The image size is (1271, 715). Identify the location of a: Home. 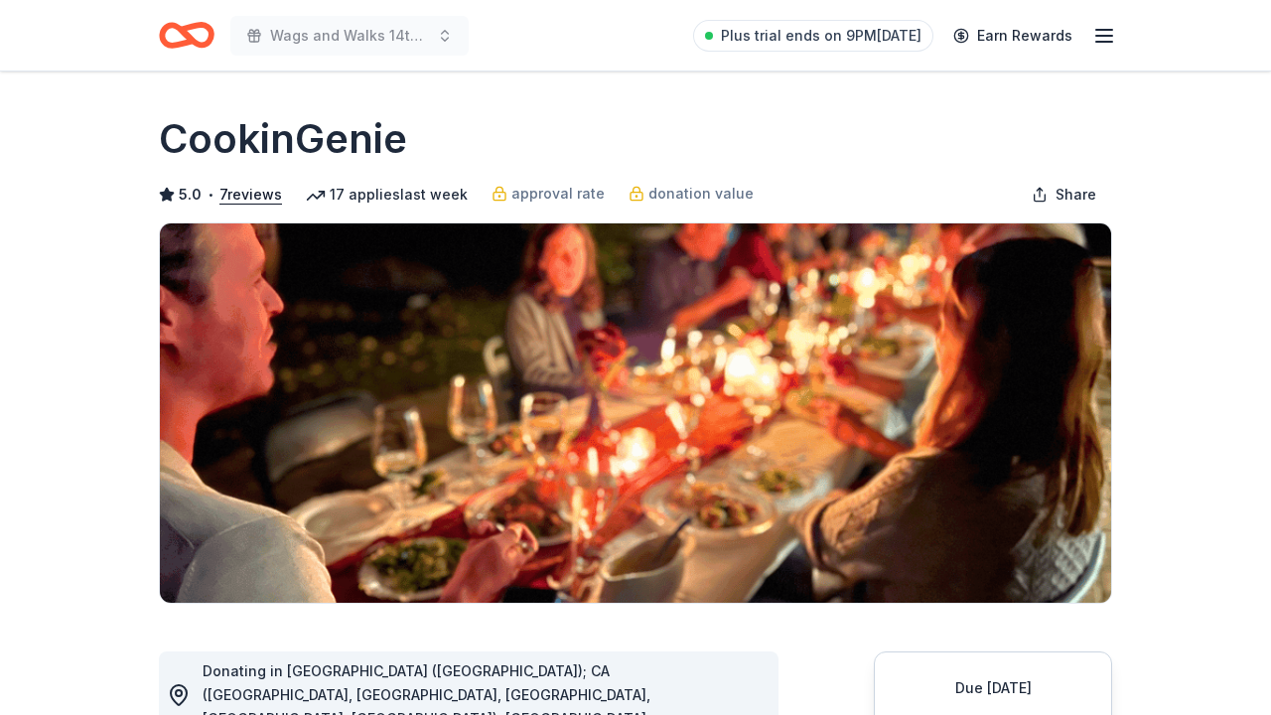
(187, 35).